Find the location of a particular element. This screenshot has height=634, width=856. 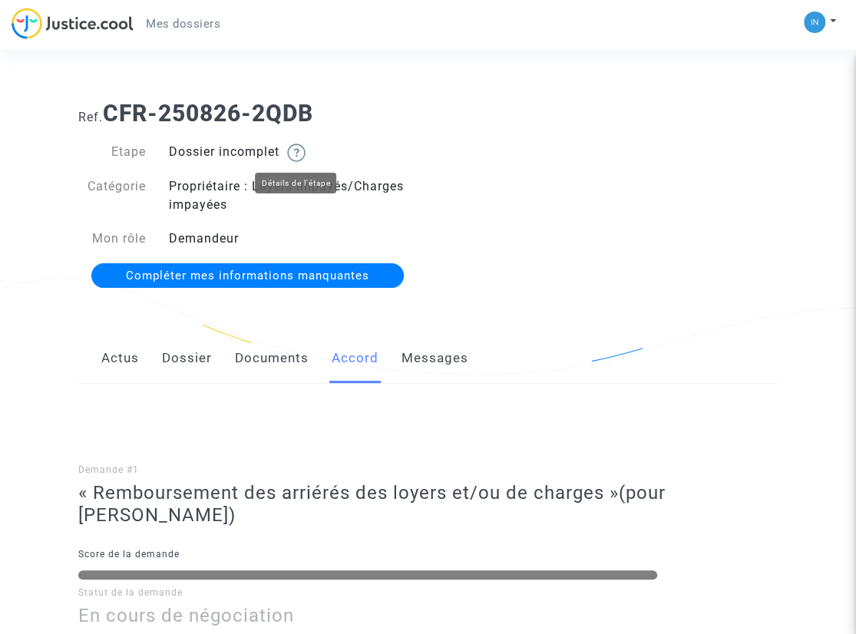

a: Documents is located at coordinates (272, 358).